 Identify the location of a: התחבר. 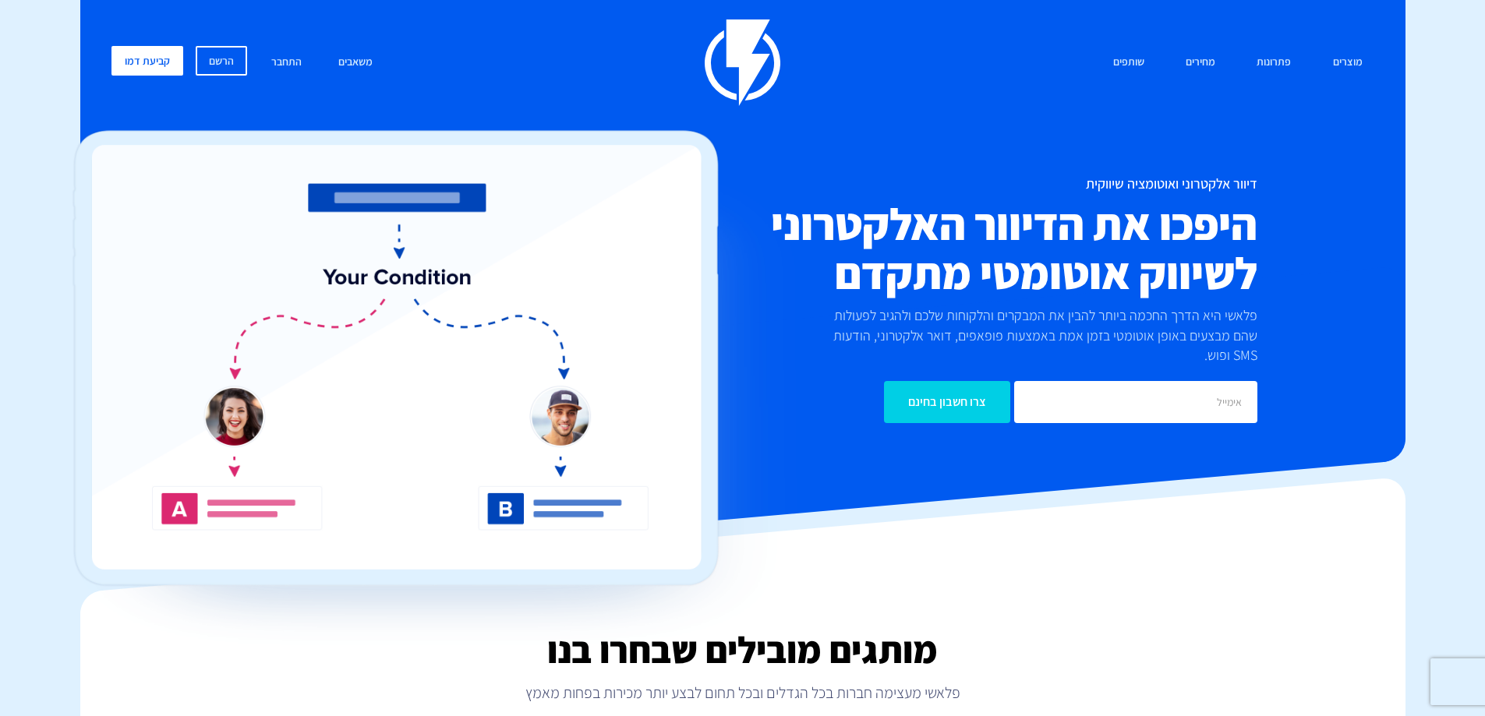
(286, 62).